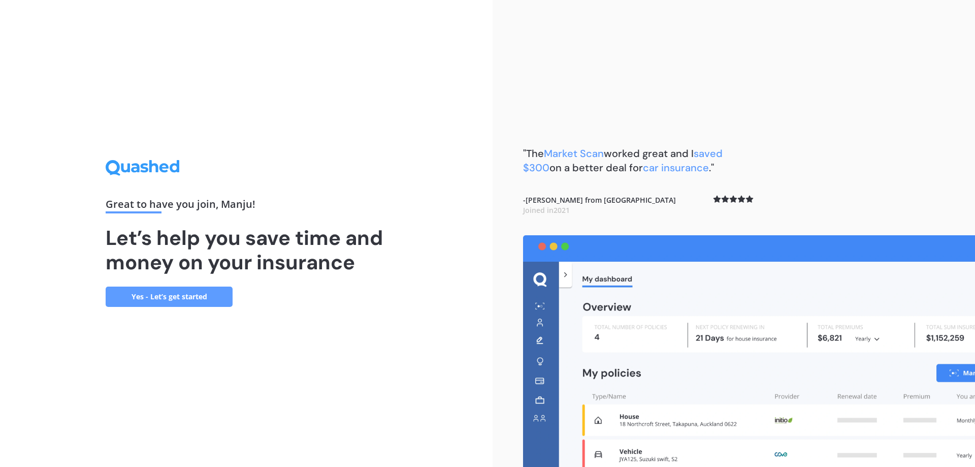 This screenshot has height=467, width=975. Describe the element at coordinates (246, 250) in the screenshot. I see `h1: Let’s help you save time and money on your insurance` at that location.